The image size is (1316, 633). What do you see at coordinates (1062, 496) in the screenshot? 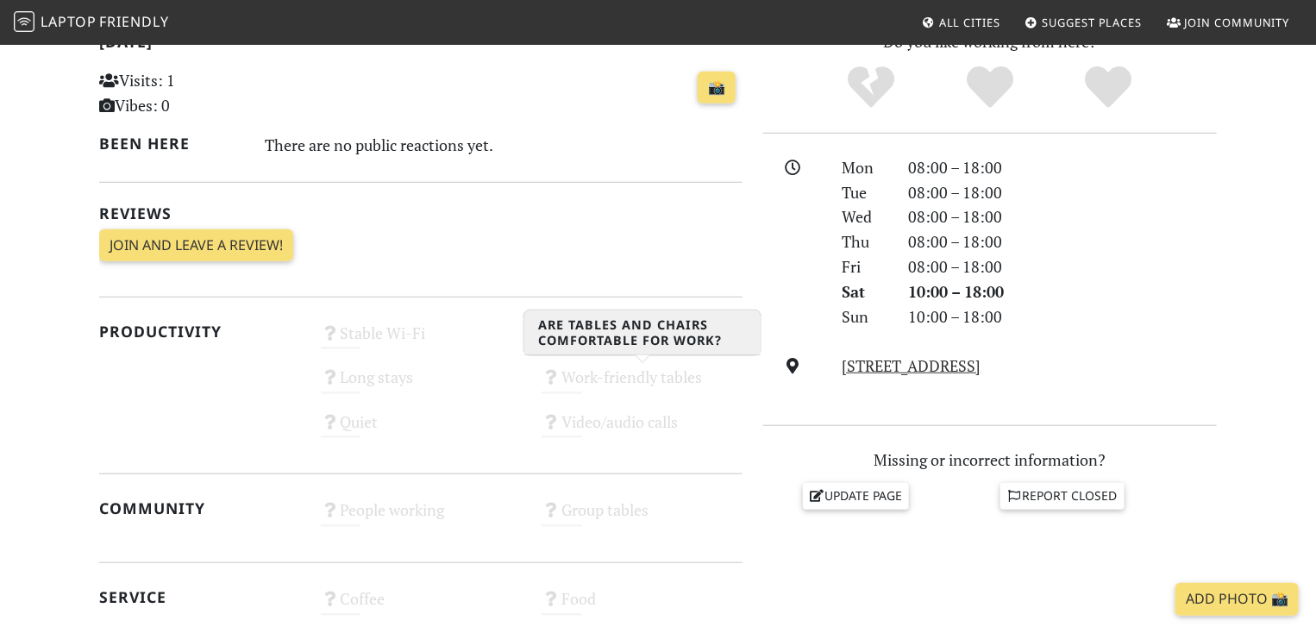
I see `a: Report closed` at bounding box center [1062, 496].